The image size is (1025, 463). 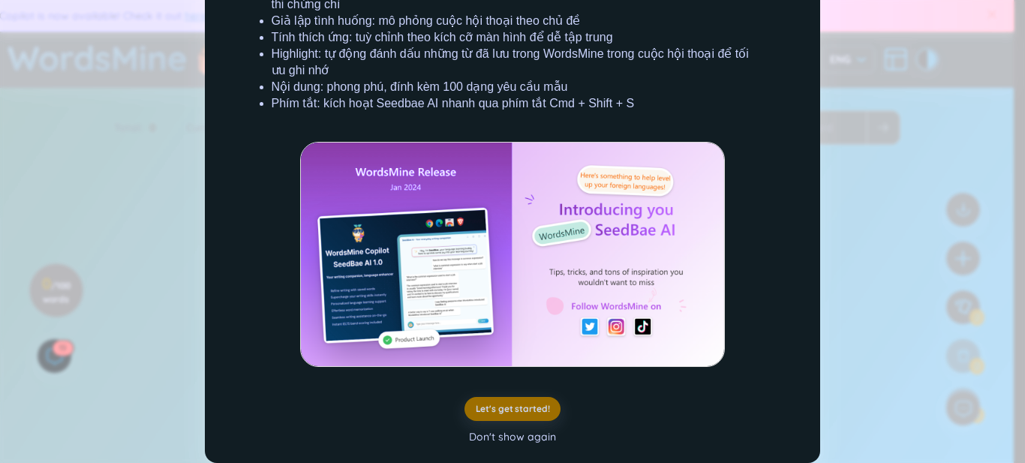 I want to click on div: Don't show again, so click(x=513, y=437).